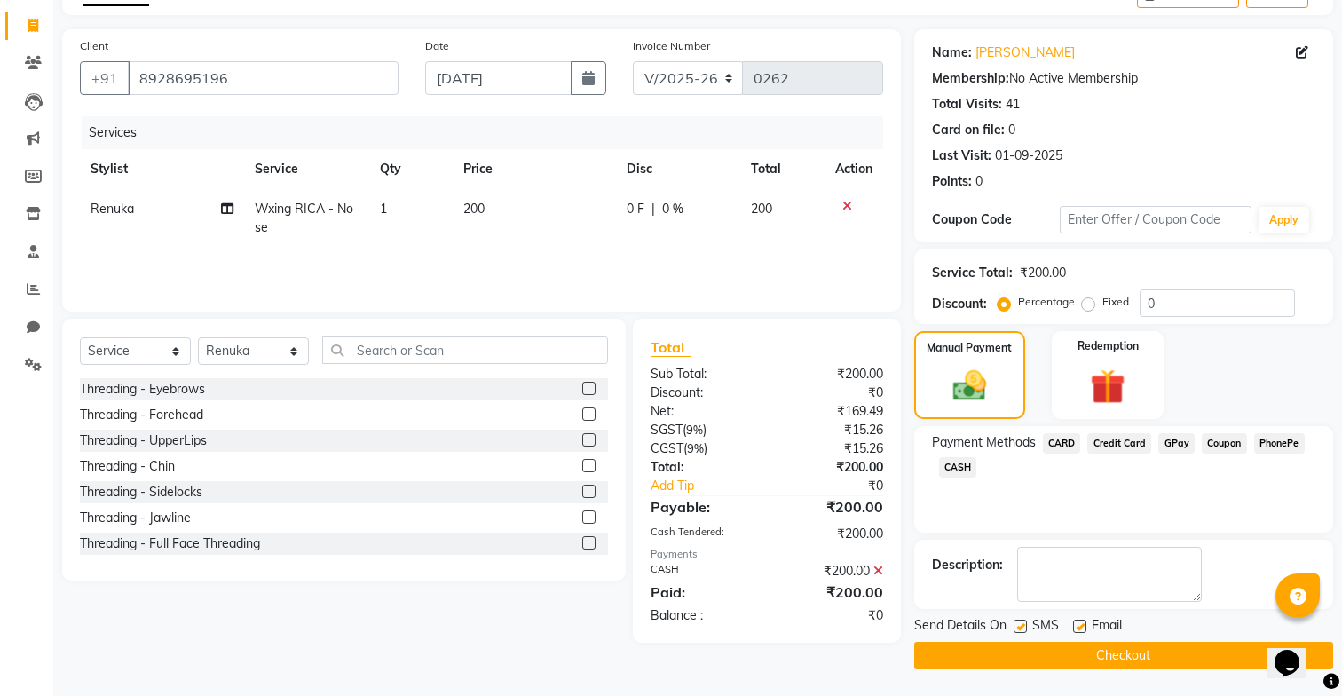 The height and width of the screenshot is (696, 1342). I want to click on div: Threading - Forehead, so click(141, 415).